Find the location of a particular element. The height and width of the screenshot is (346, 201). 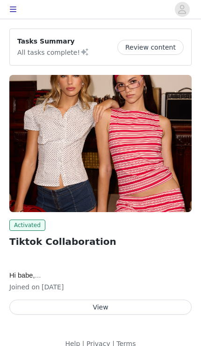

div: avatar is located at coordinates (182, 9).